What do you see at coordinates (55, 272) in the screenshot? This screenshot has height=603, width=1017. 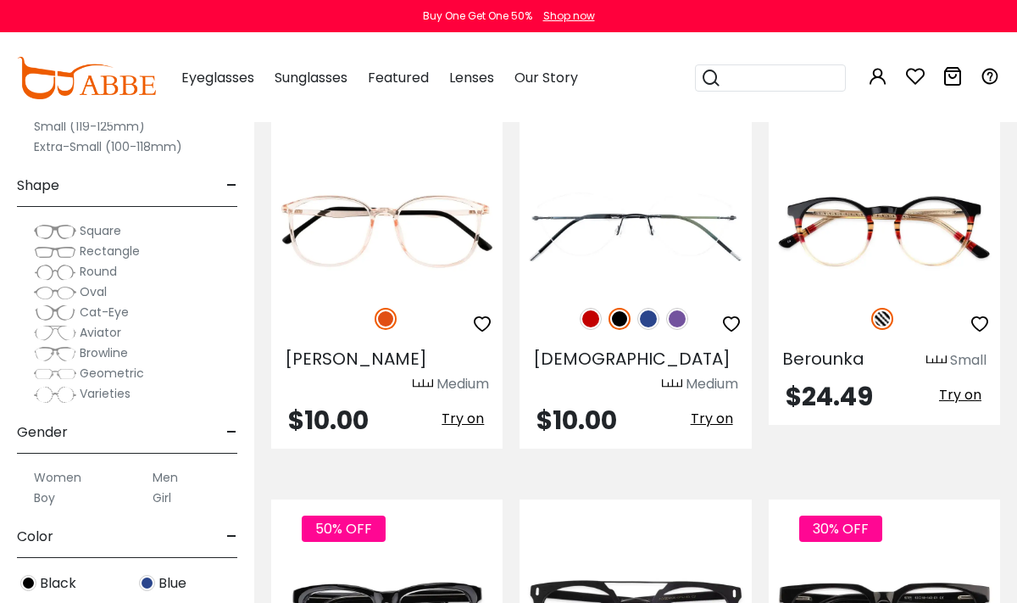 I see `img: Round.png` at bounding box center [55, 272].